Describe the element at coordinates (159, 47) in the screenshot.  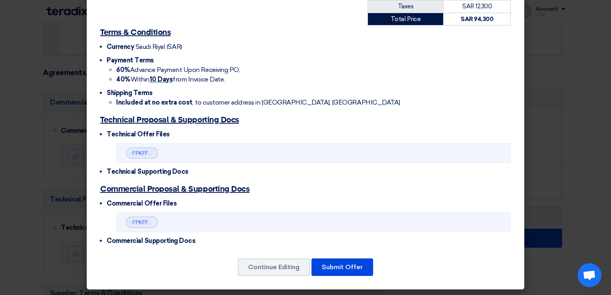
I see `span: Saudi Riyal (SAR)` at that location.